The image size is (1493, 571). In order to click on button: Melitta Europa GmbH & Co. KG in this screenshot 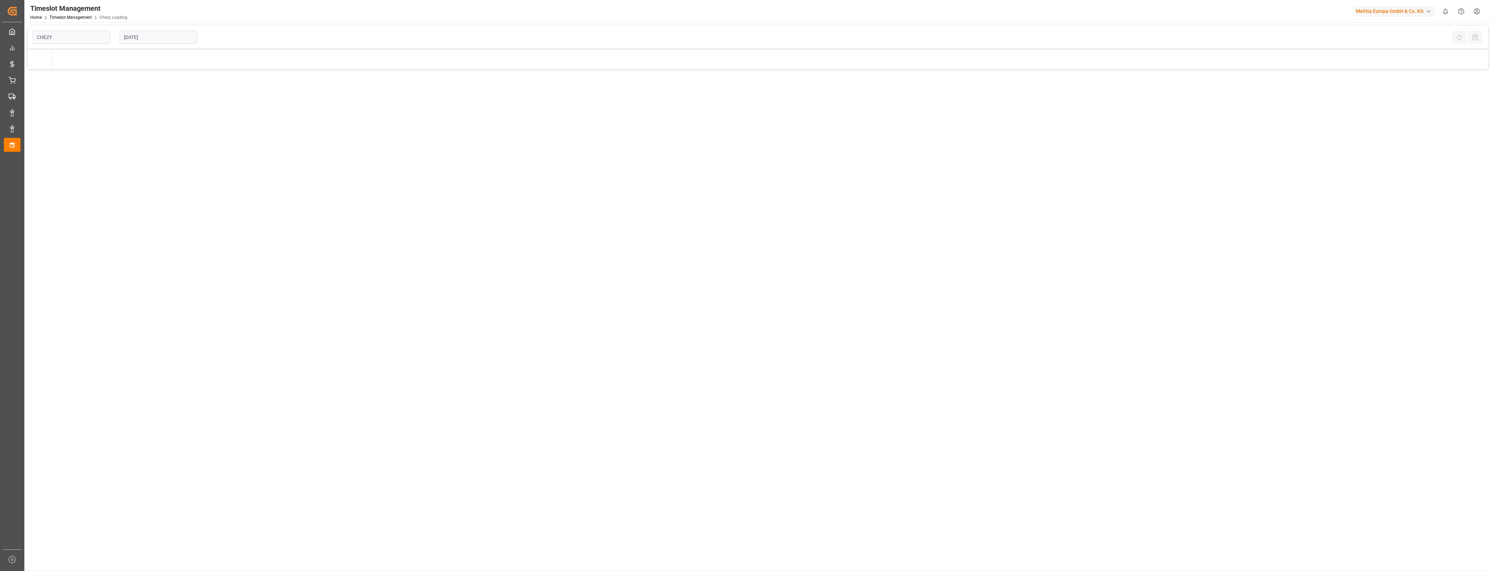, I will do `click(1395, 11)`.